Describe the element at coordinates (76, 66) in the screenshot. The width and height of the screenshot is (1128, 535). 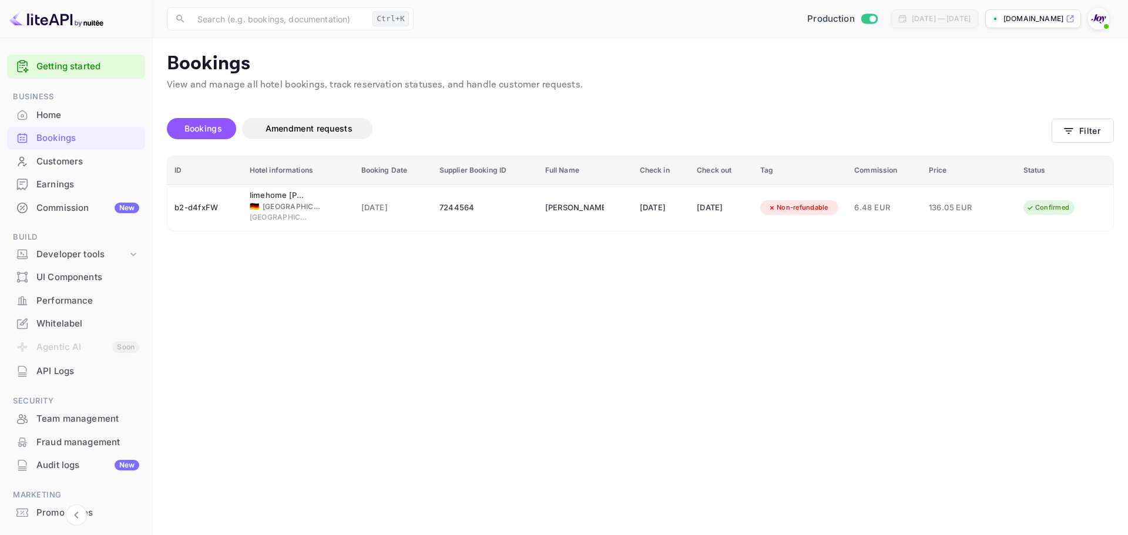
I see `div: Getting started` at that location.